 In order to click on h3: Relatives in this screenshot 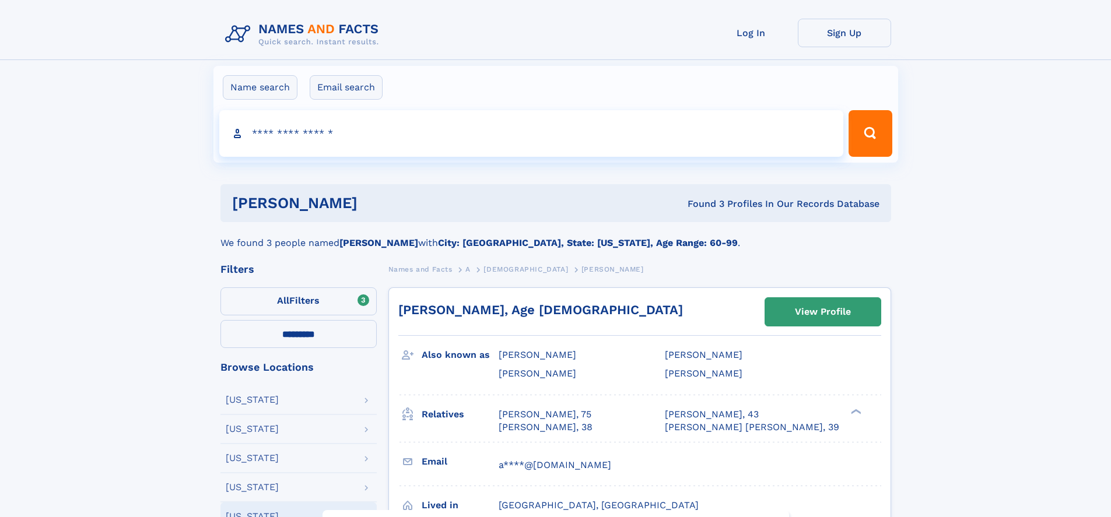, I will do `click(460, 415)`.